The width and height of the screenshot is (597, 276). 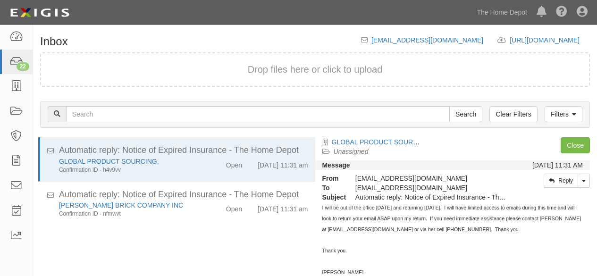 What do you see at coordinates (128, 214) in the screenshot?
I see `div: Confirmation ID - nfmwvt` at bounding box center [128, 214].